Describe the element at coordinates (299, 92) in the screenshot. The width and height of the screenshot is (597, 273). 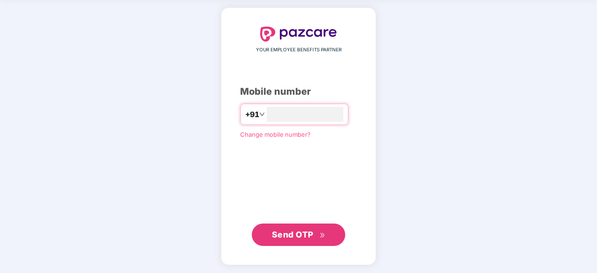
I see `div: Mobile number` at that location.